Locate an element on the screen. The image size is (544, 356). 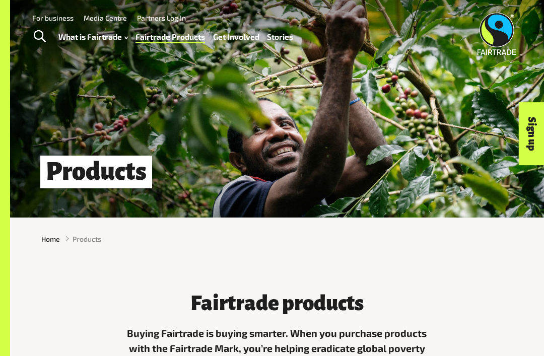
a: Home is located at coordinates (50, 239).